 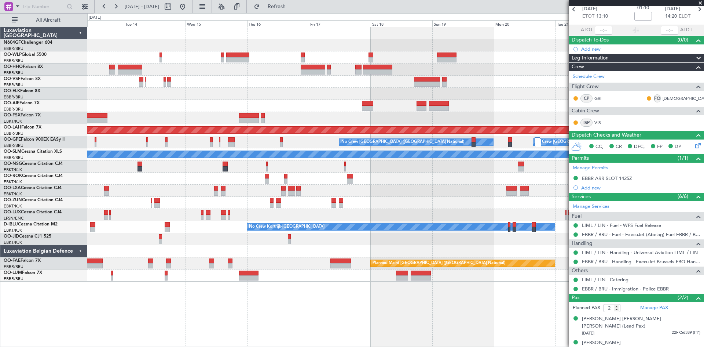 I want to click on span: DFC,, so click(x=640, y=147).